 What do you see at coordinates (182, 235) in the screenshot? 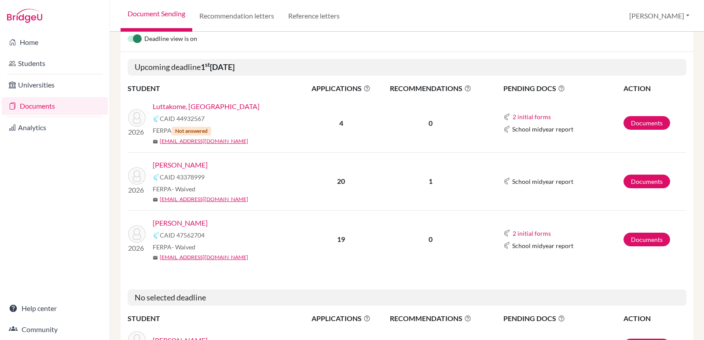
I see `span: CAID 47562704` at bounding box center [182, 235].